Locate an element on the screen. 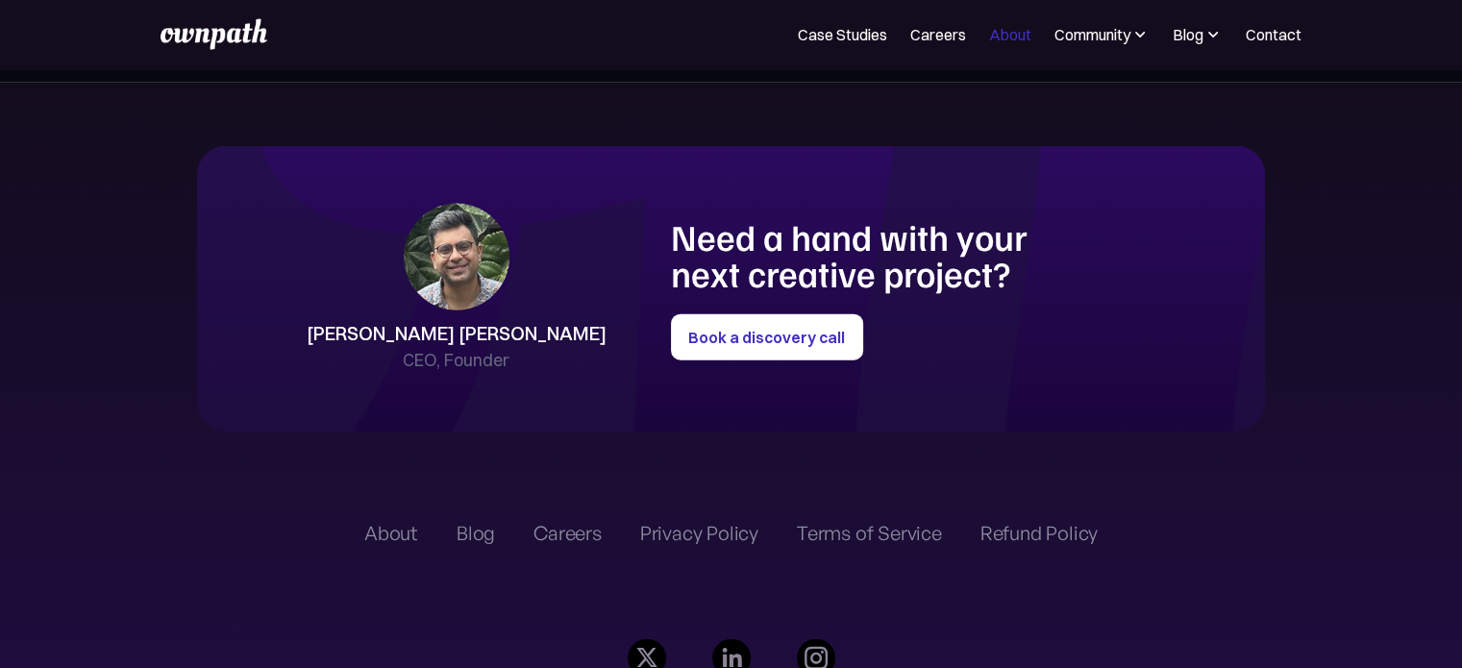  div: About is located at coordinates (391, 534).